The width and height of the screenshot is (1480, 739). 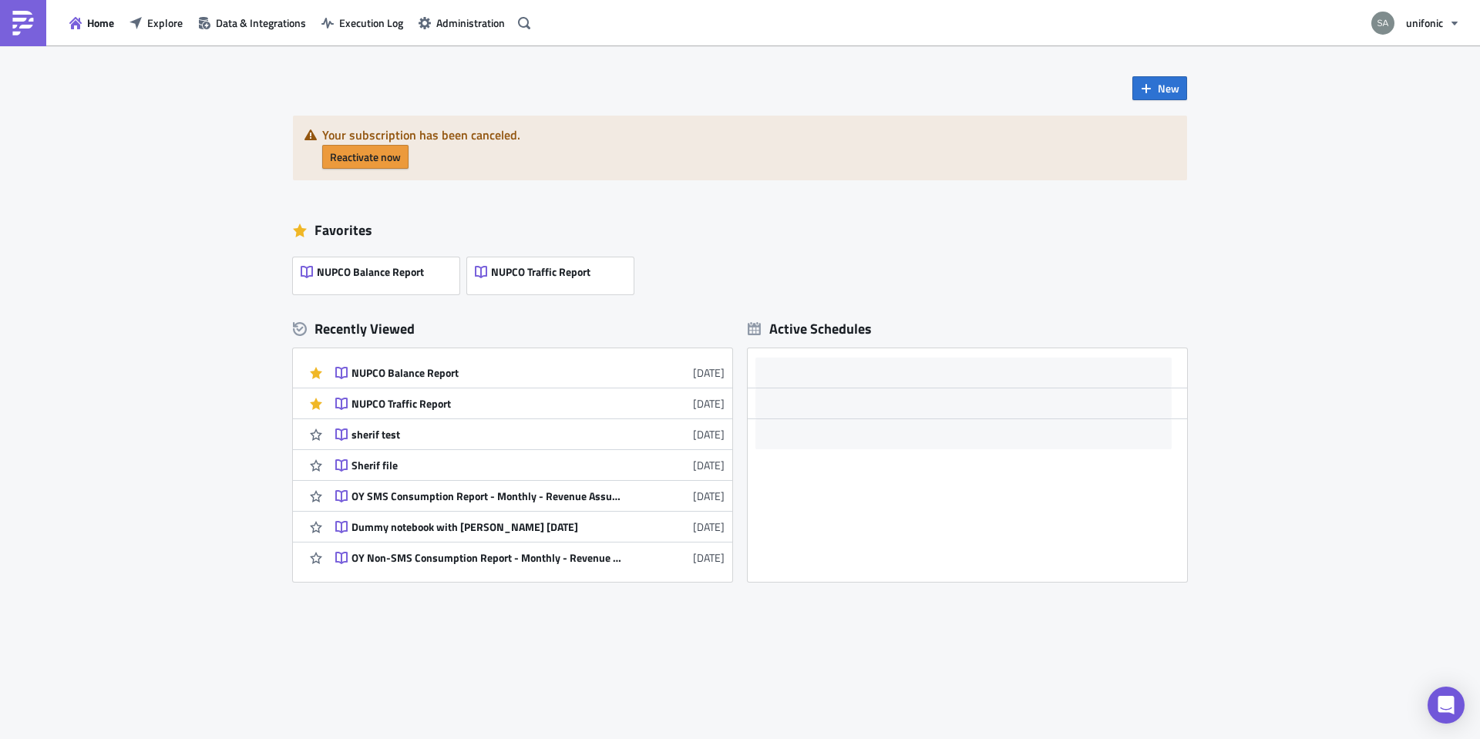 I want to click on span: NUPCO Balance Report, so click(x=370, y=272).